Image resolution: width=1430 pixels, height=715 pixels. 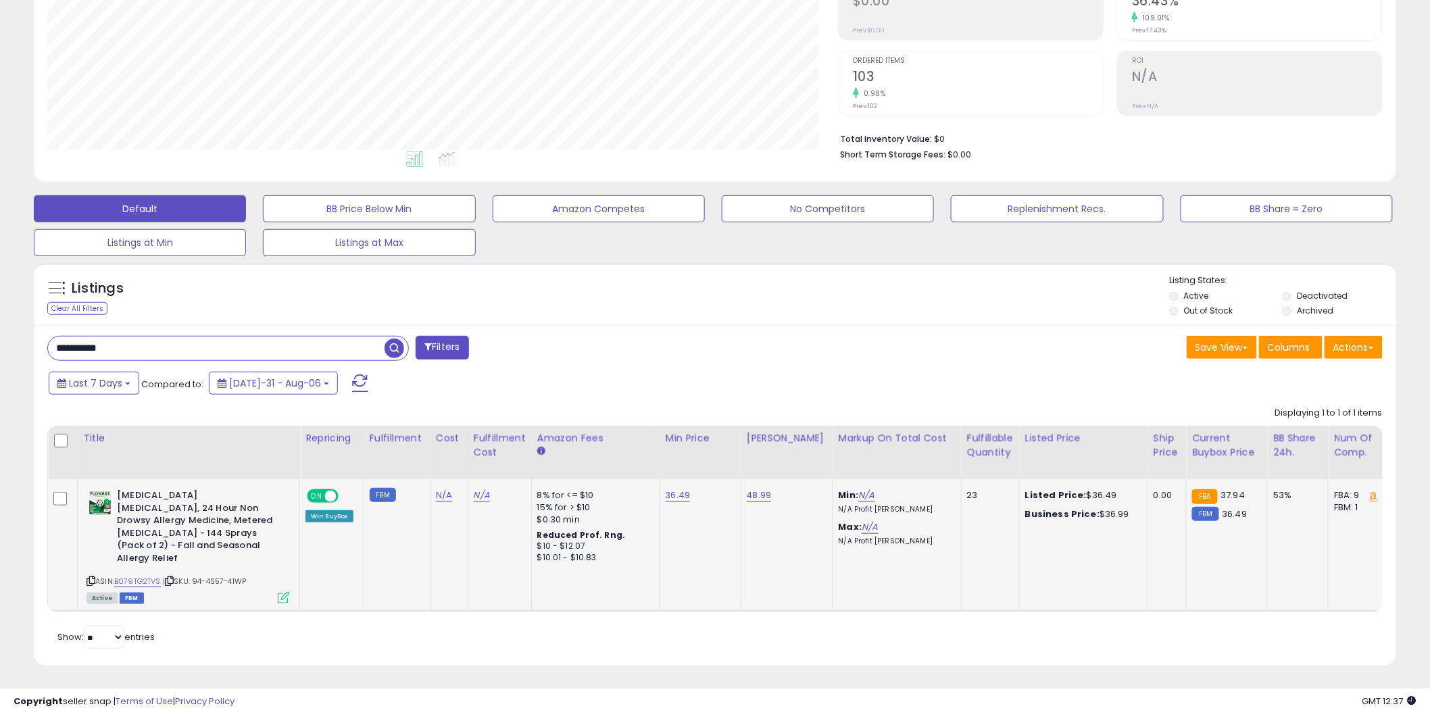 I want to click on span: 2025-08-14 12:37 GMT, so click(x=1389, y=701).